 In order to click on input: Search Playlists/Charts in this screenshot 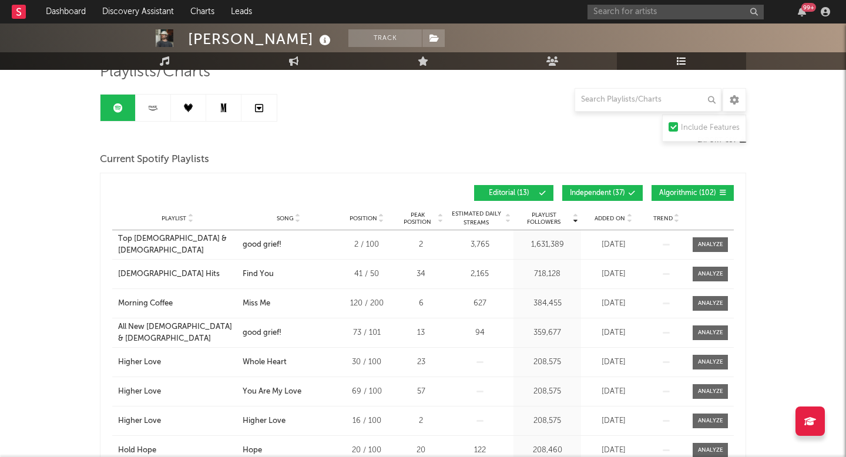, I will do `click(648, 100)`.